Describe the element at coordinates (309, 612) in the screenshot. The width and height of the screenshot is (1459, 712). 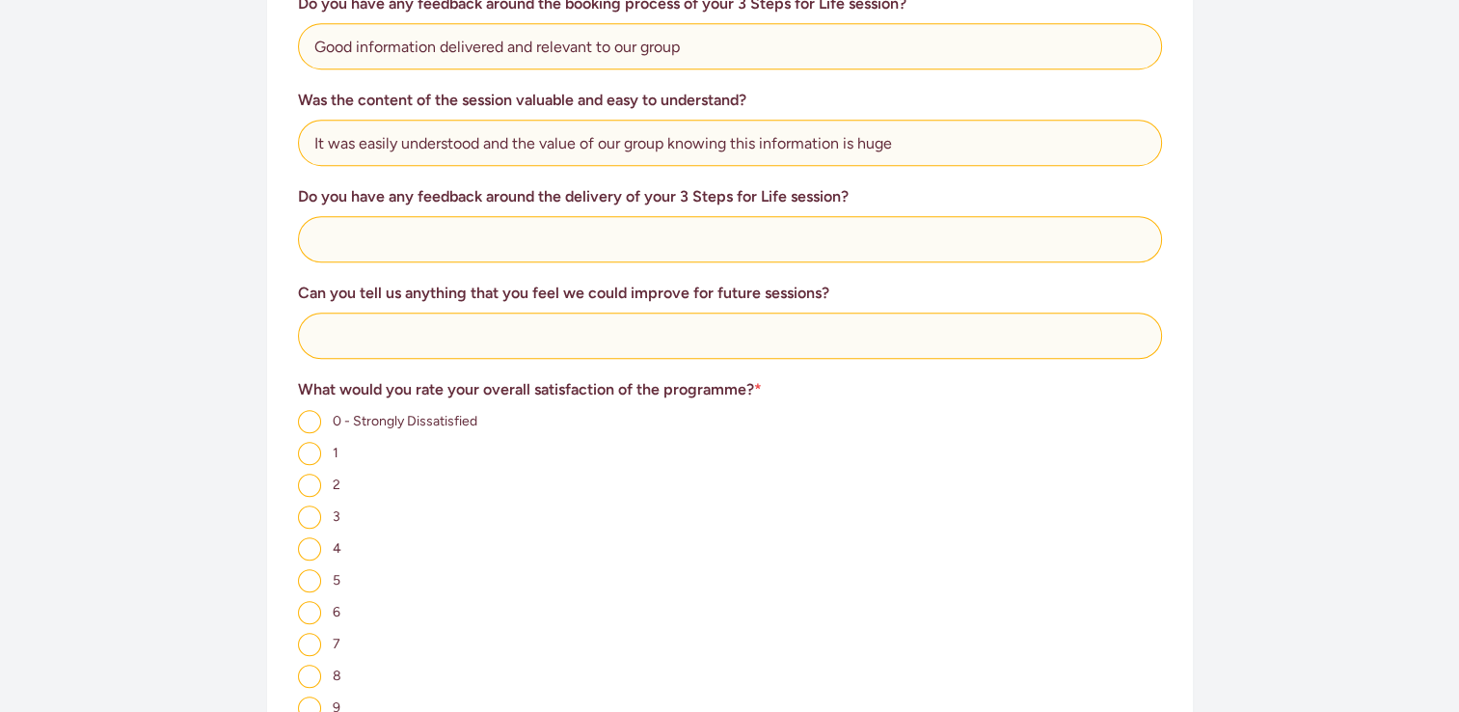
I see `input: 6` at that location.